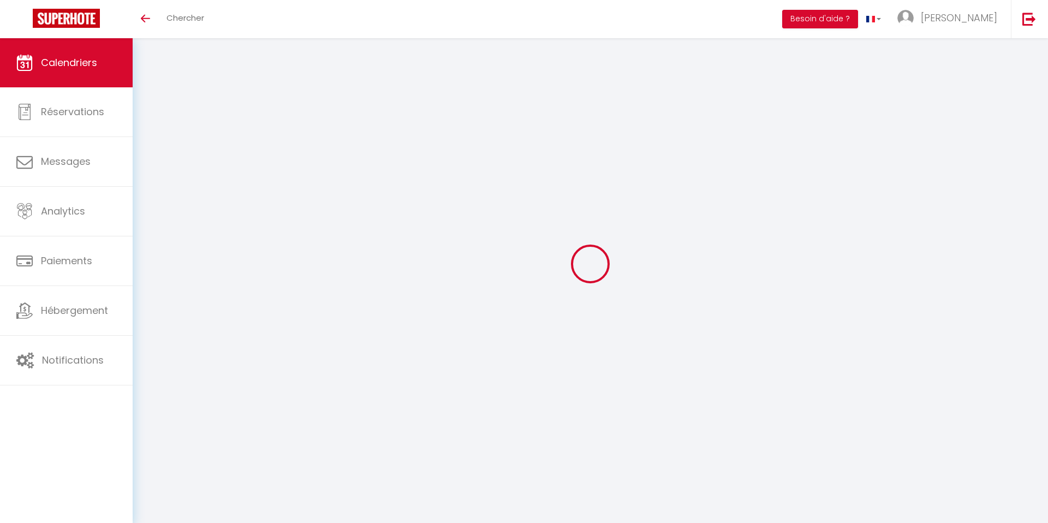 Image resolution: width=1048 pixels, height=523 pixels. Describe the element at coordinates (1029, 19) in the screenshot. I see `img: logout` at that location.